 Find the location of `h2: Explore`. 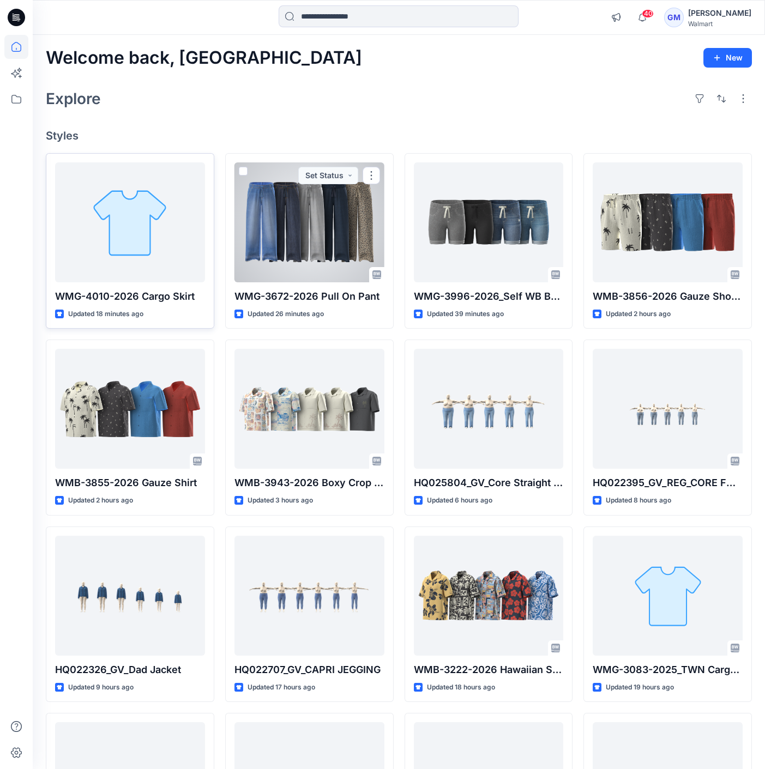

h2: Explore is located at coordinates (73, 99).